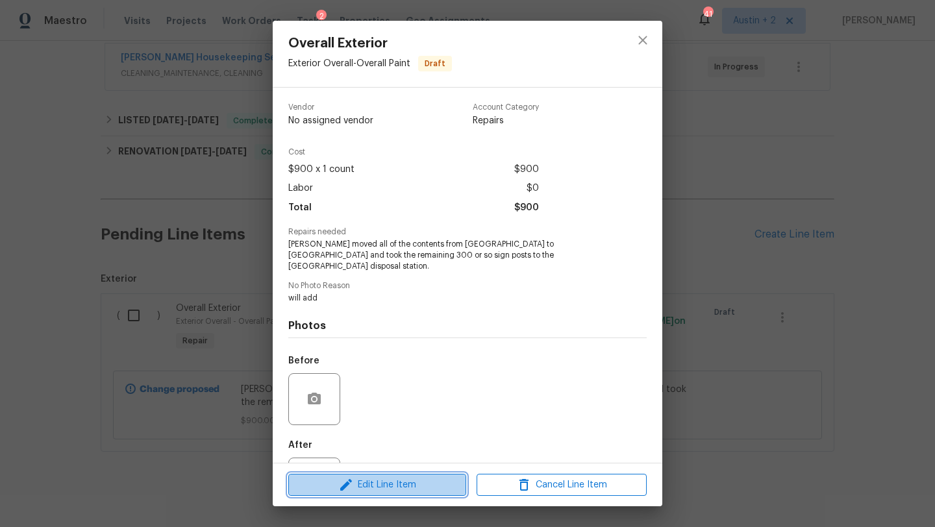 Image resolution: width=935 pixels, height=527 pixels. What do you see at coordinates (370, 44) in the screenshot?
I see `span: Overall Exterior` at bounding box center [370, 44].